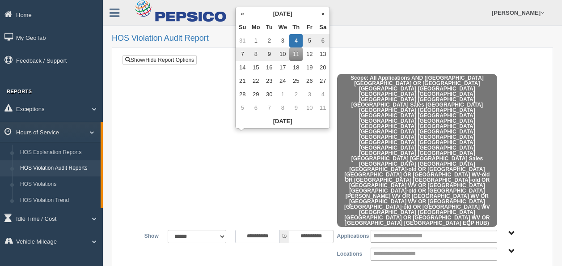 This screenshot has height=266, width=562. Describe the element at coordinates (146, 235) in the screenshot. I see `label: Show` at that location.